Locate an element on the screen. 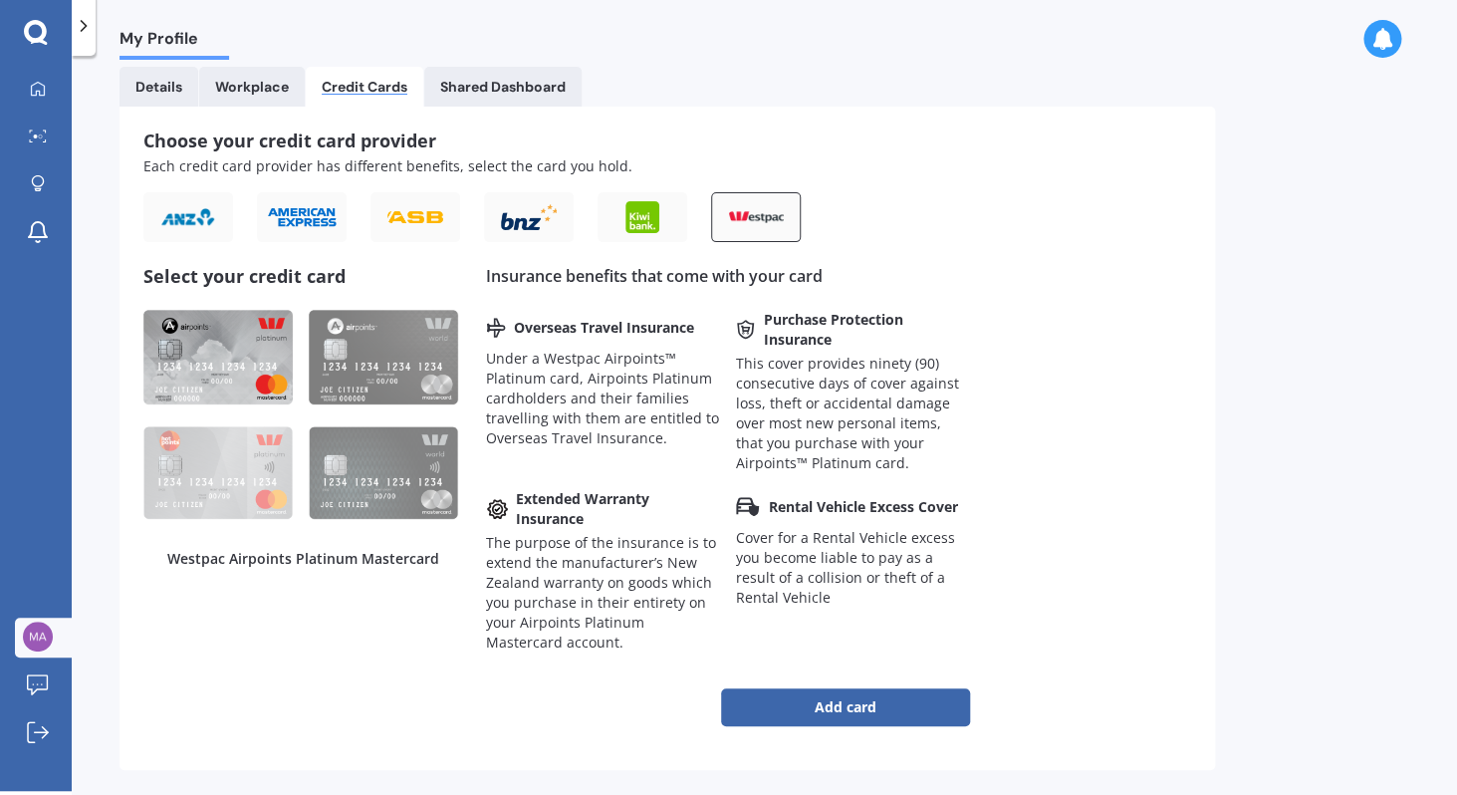 The image size is (1457, 795). span: Rental Vehicle Excess Cover is located at coordinates (863, 507).